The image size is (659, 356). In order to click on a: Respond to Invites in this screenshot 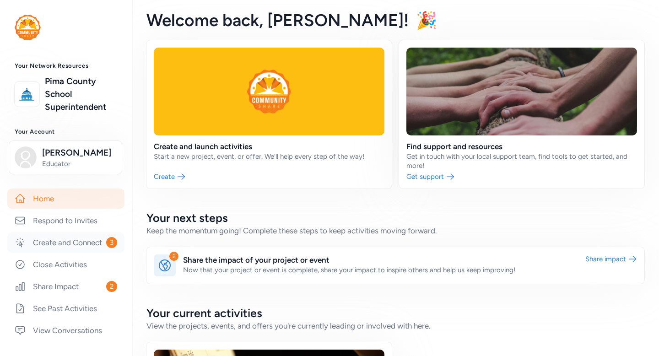, I will do `click(66, 221)`.